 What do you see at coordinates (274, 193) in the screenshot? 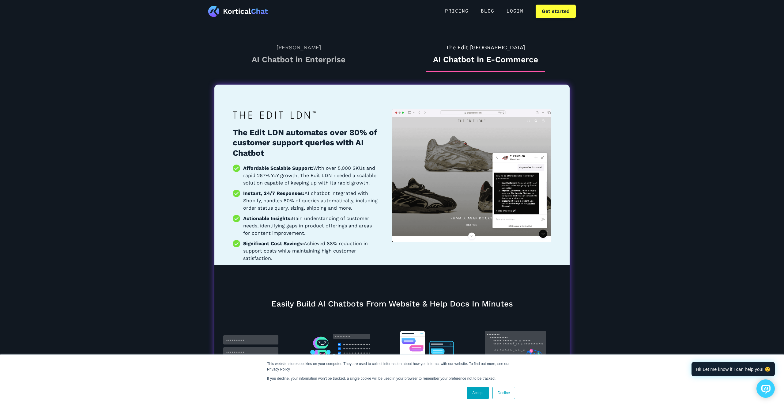
I see `strong: Instant, 24/7 Responses:` at bounding box center [274, 193].